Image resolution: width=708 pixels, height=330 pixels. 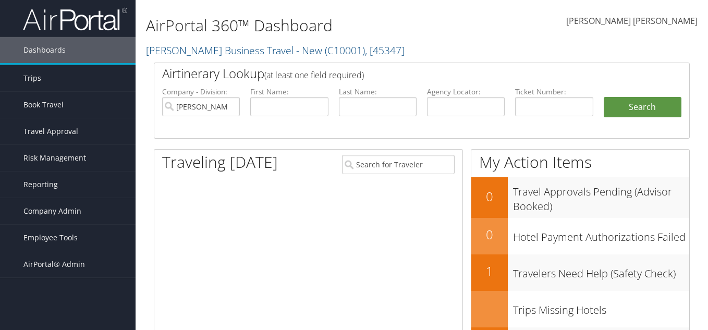 I want to click on label: Ticket Number:, so click(x=553, y=92).